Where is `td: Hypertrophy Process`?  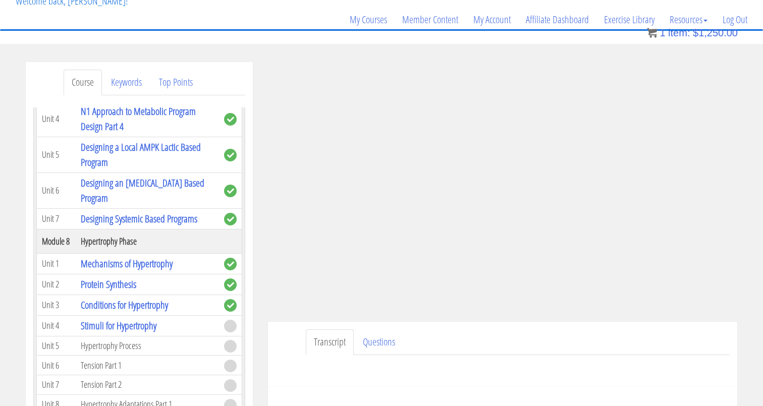
td: Hypertrophy Process is located at coordinates (147, 346).